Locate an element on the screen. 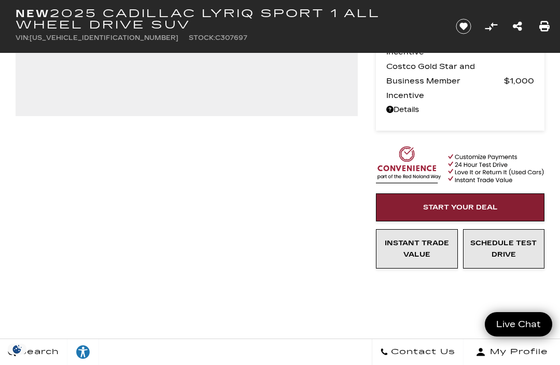  button: Compare Vehicle is located at coordinates (491, 26).